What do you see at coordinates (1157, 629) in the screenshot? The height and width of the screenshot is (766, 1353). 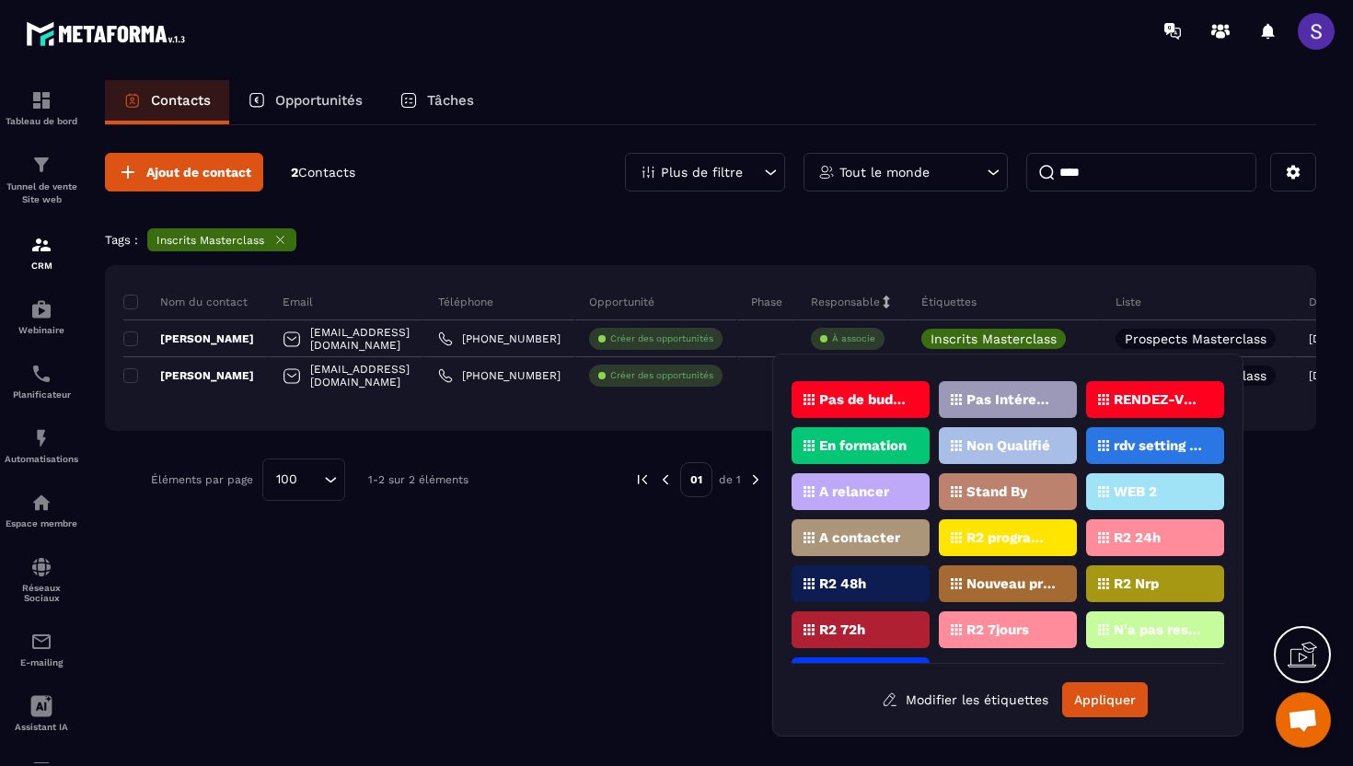 I see `p: N'a pas reservé Rdv Zenspeak` at bounding box center [1157, 629].